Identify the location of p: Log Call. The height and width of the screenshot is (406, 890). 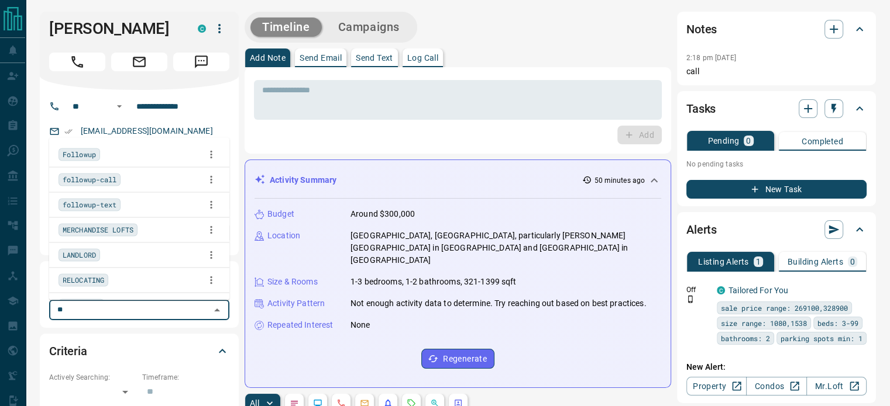
(422, 58).